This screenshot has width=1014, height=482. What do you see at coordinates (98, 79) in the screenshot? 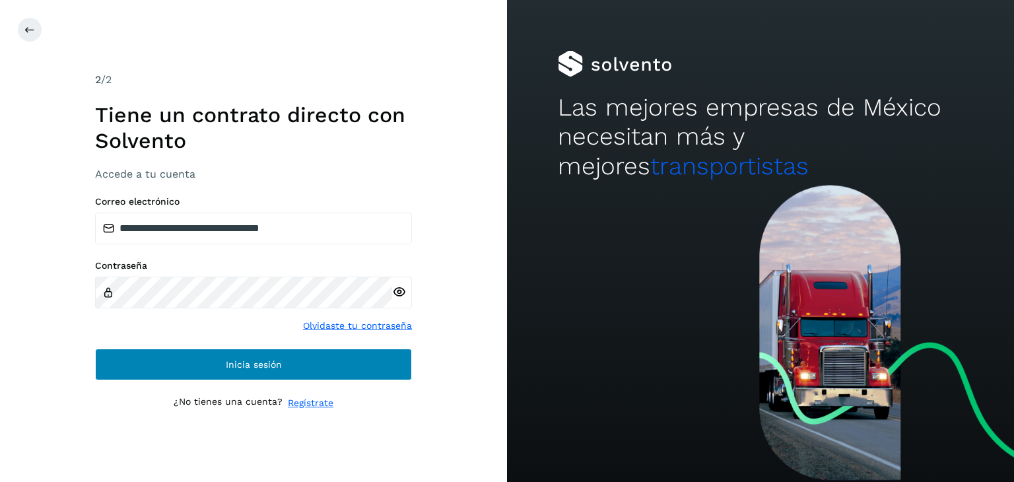
I see `span: 2` at bounding box center [98, 79].